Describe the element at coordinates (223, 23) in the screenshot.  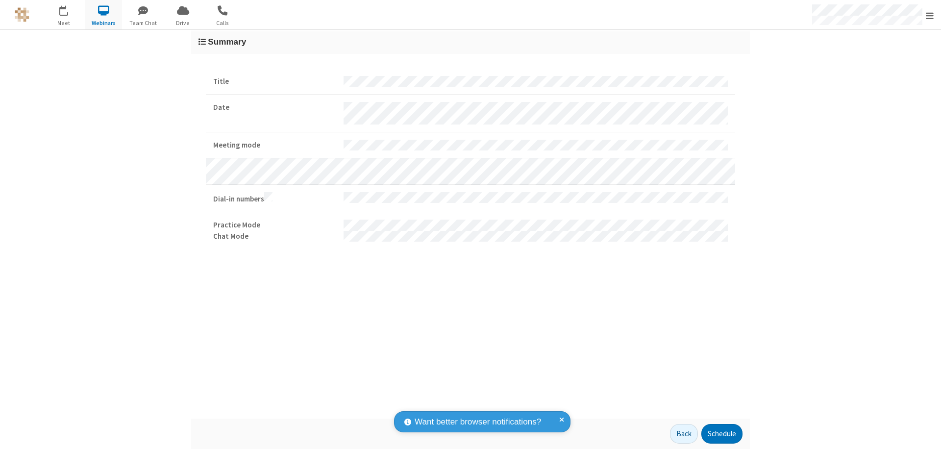
I see `span: Calls` at that location.